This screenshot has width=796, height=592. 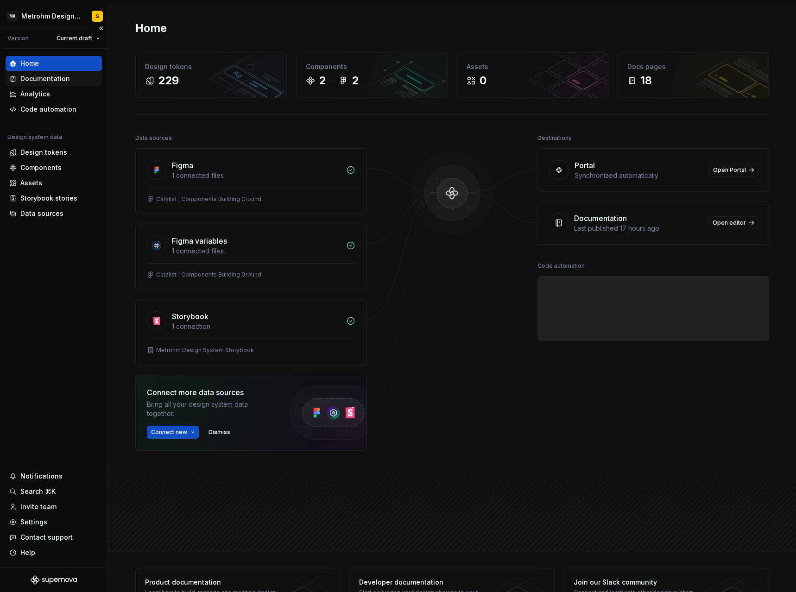 I want to click on a: Analytics, so click(x=54, y=94).